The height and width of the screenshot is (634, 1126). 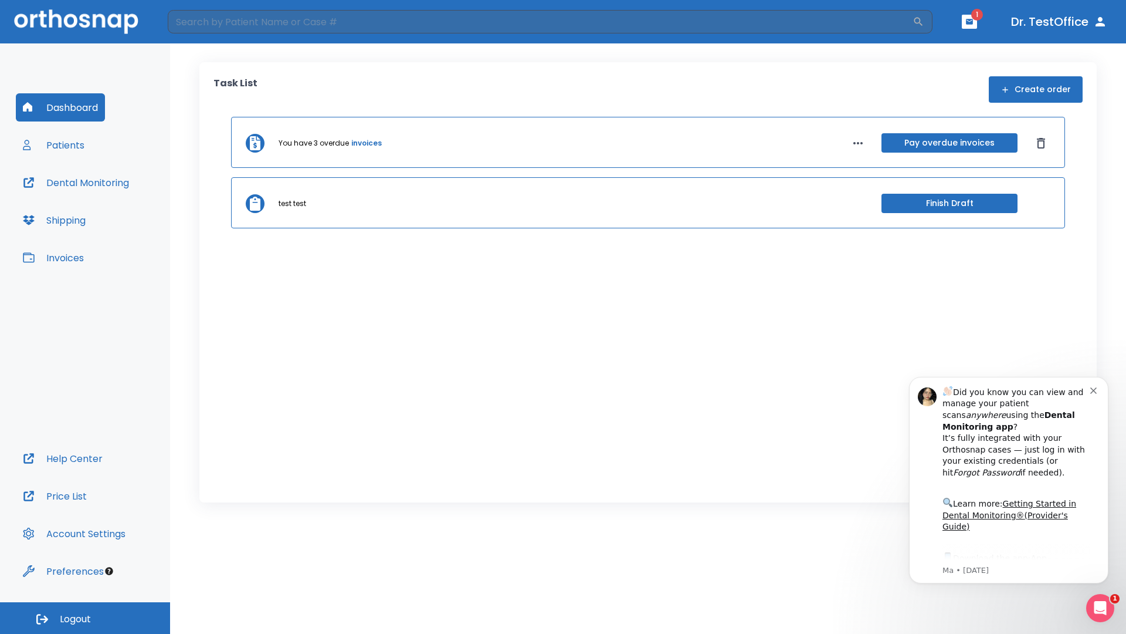 What do you see at coordinates (54, 220) in the screenshot?
I see `a: Shipping` at bounding box center [54, 220].